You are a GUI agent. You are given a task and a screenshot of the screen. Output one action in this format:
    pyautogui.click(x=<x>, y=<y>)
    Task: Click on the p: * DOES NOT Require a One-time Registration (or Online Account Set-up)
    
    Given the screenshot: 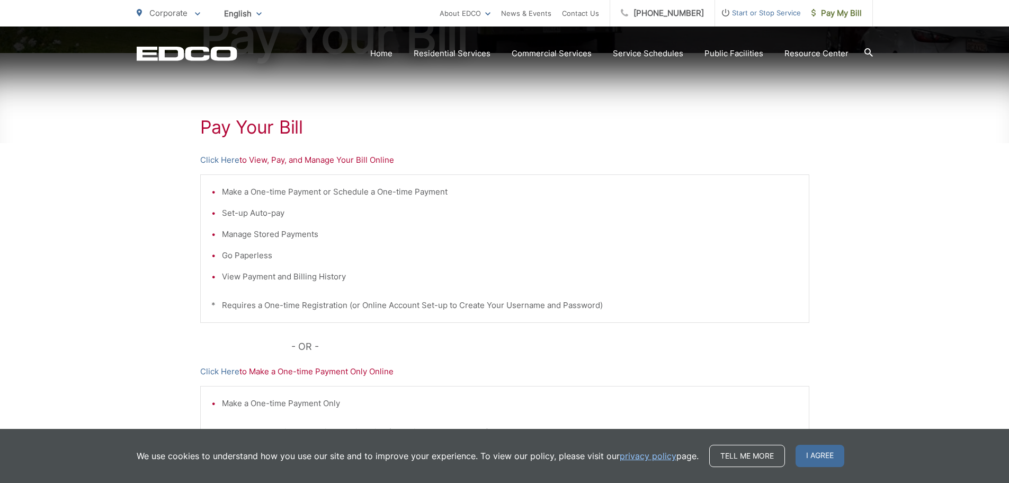 What is the action you would take?
    pyautogui.click(x=505, y=432)
    